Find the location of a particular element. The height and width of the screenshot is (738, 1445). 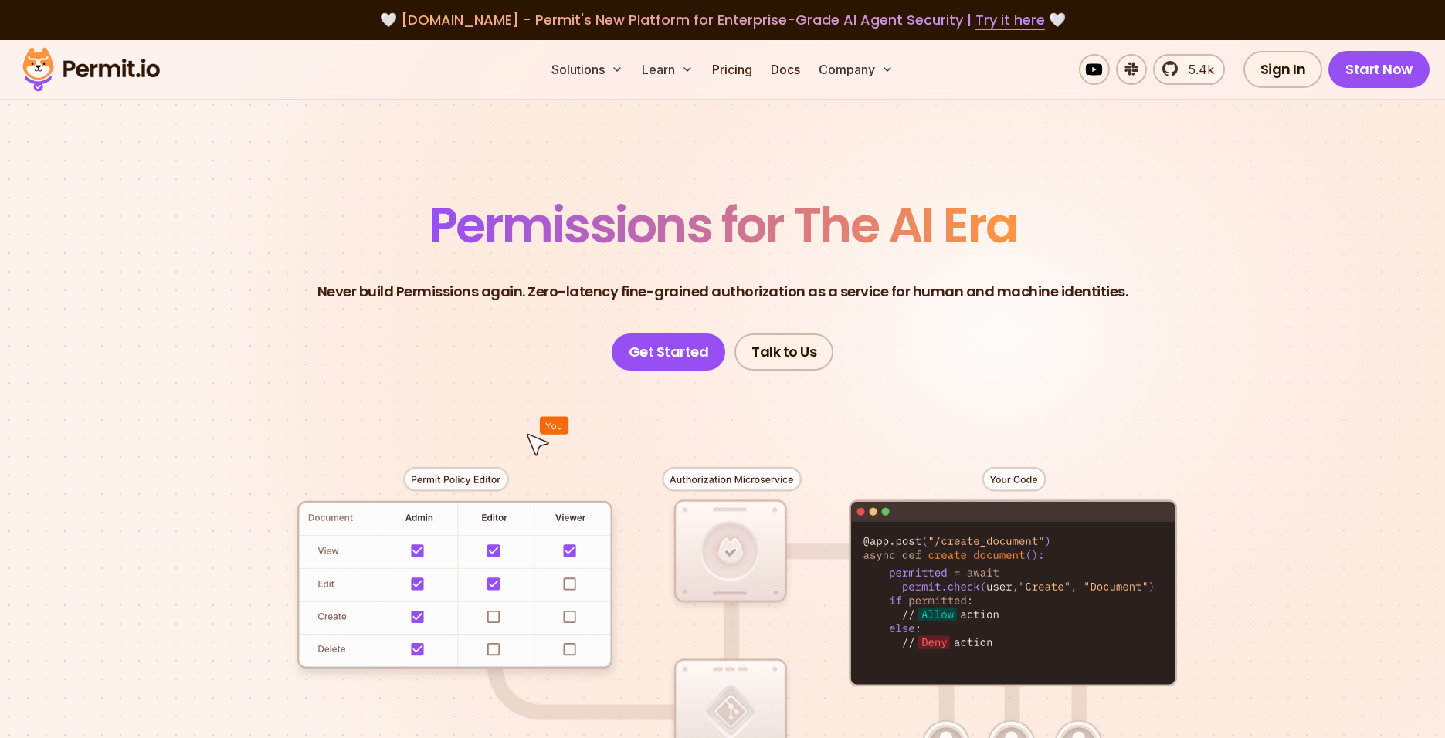

span: 5.4k is located at coordinates (1196, 69).